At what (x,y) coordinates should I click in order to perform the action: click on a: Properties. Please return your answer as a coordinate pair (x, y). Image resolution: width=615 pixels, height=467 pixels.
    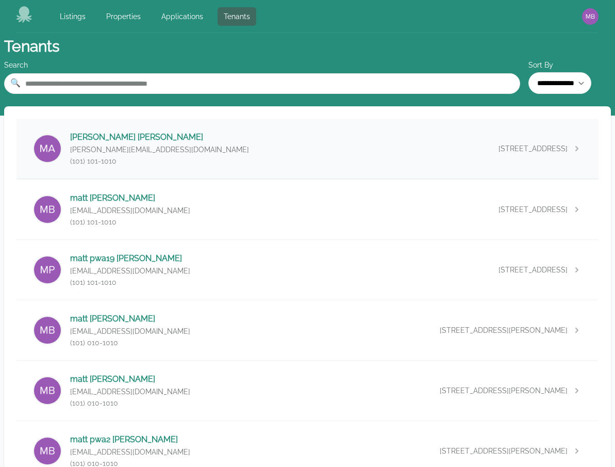
    Looking at the image, I should click on (123, 17).